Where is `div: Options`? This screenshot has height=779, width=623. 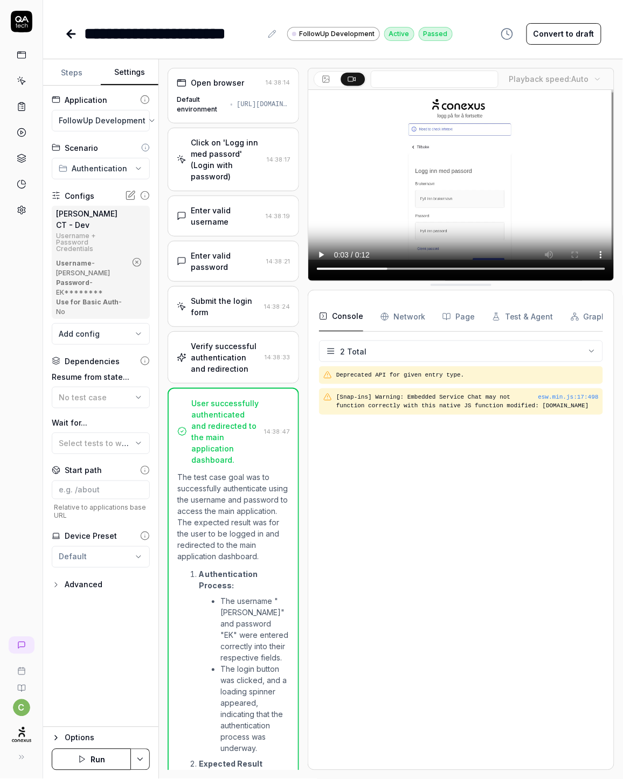 div: Options is located at coordinates (107, 738).